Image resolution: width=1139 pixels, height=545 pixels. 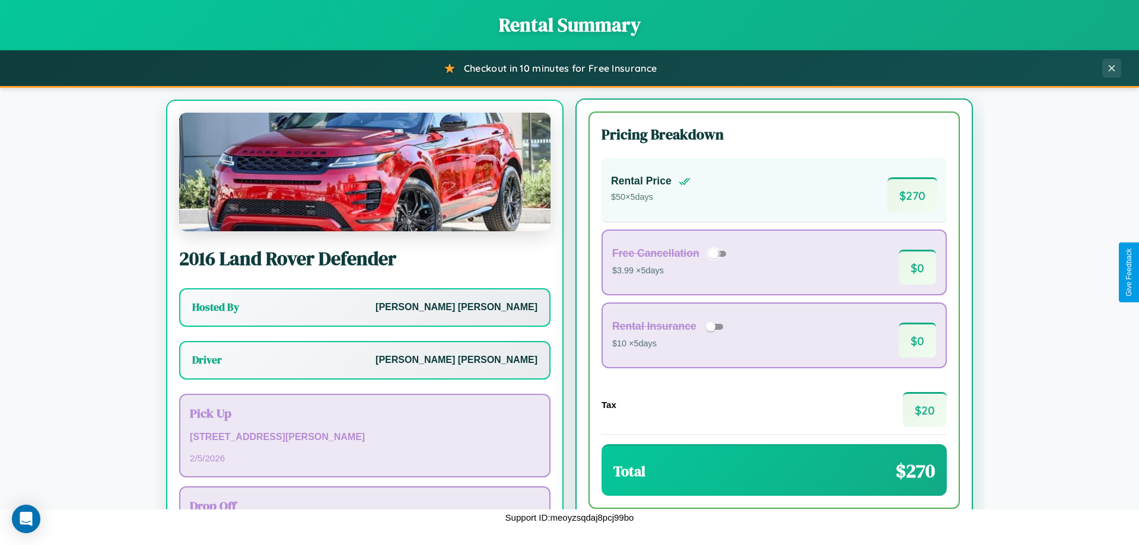 I want to click on div: Give Feedback, so click(x=1129, y=272).